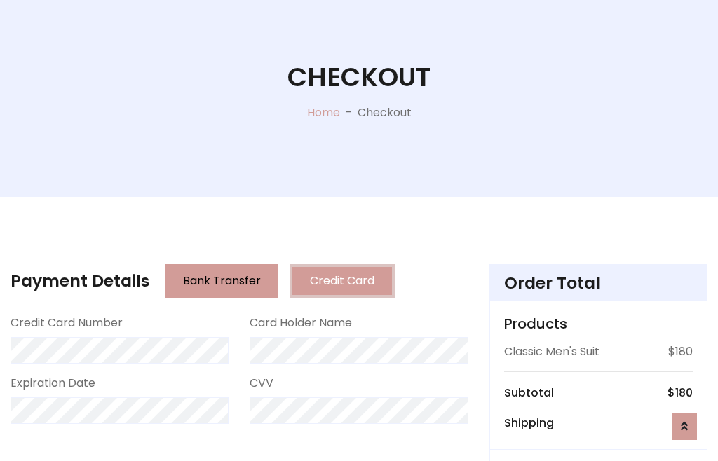 The height and width of the screenshot is (461, 718). What do you see at coordinates (80, 281) in the screenshot?
I see `h4: Payment Details` at bounding box center [80, 281].